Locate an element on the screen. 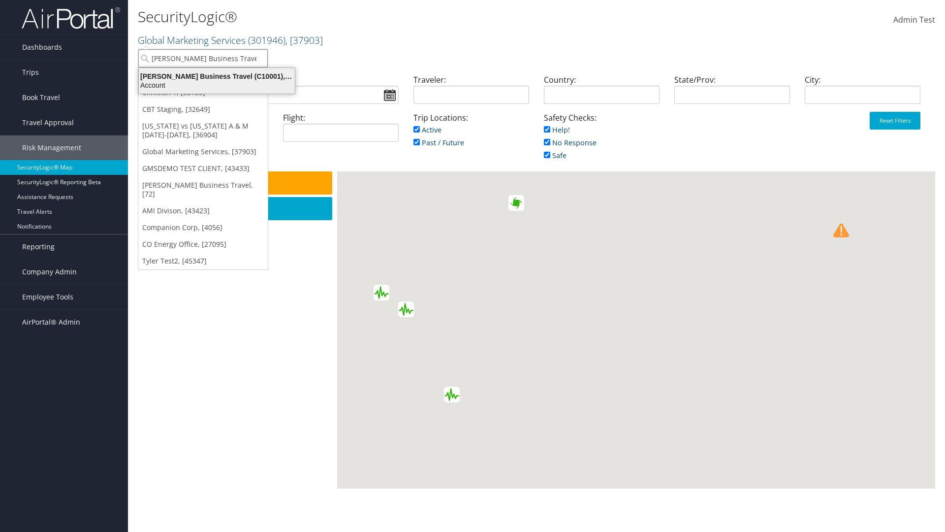  div: Green alert for tropical cyclone FERNAND-25. Population affected by Category 1 (120 km/h) wind sp... is located at coordinates (516, 203).